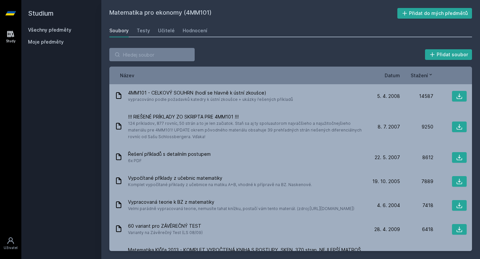 The height and width of the screenshot is (259, 480). Describe the element at coordinates (11, 41) in the screenshot. I see `div: Study` at that location.